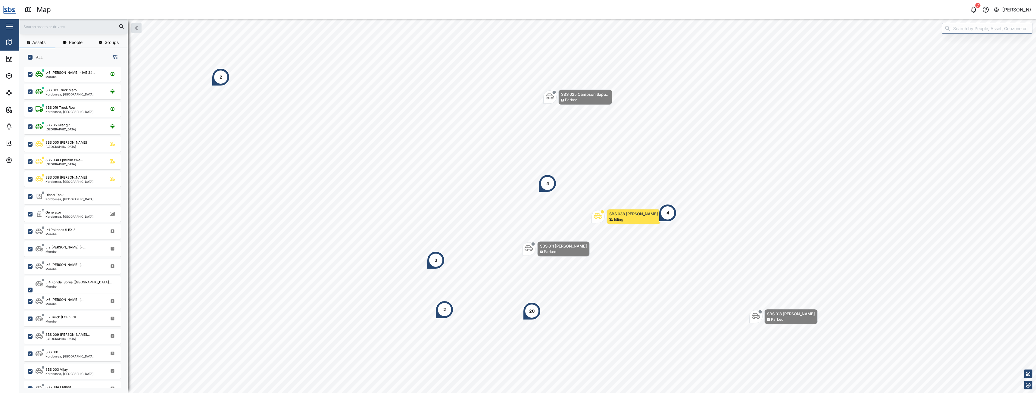 This screenshot has height=393, width=1036. I want to click on div: 3, so click(436, 260).